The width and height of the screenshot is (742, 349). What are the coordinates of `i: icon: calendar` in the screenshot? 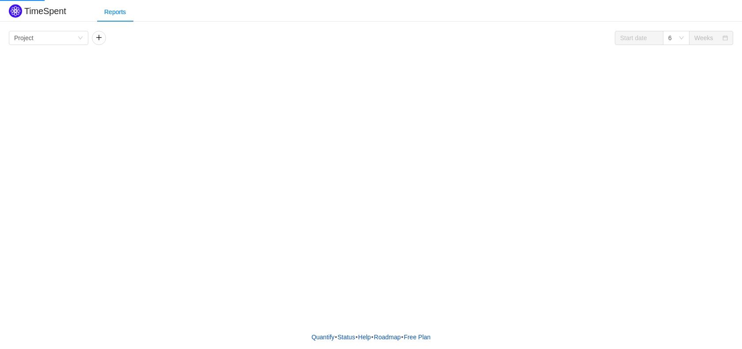 It's located at (725, 38).